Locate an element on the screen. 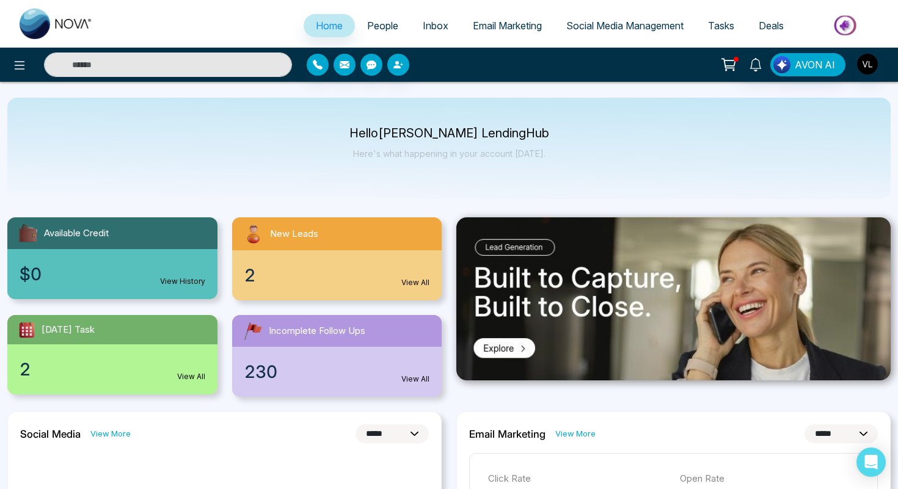 The height and width of the screenshot is (489, 898). h2: Social Media is located at coordinates (50, 434).